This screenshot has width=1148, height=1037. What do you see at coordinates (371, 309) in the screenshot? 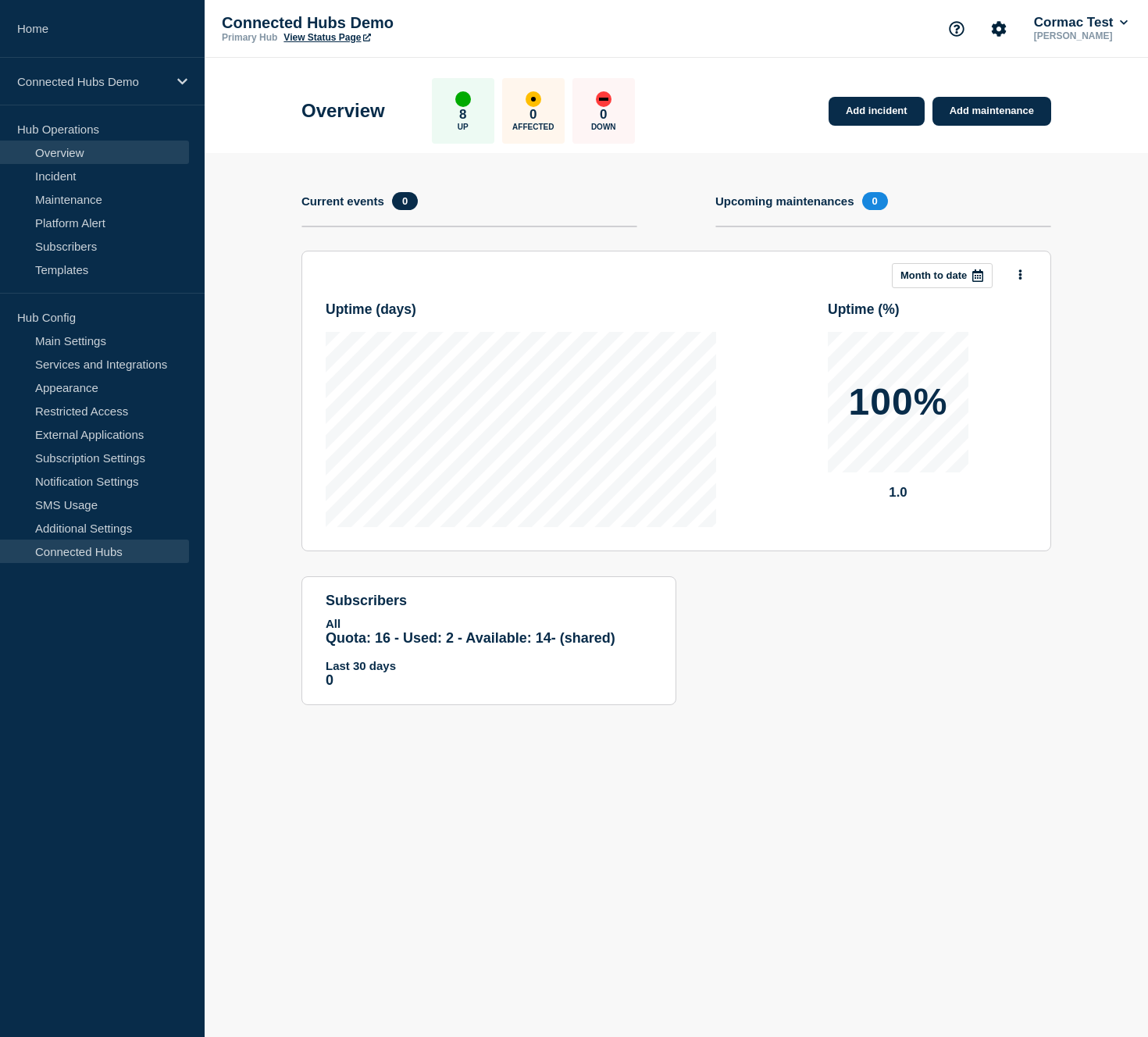
I see `h3: Uptime ( days )` at bounding box center [371, 309].